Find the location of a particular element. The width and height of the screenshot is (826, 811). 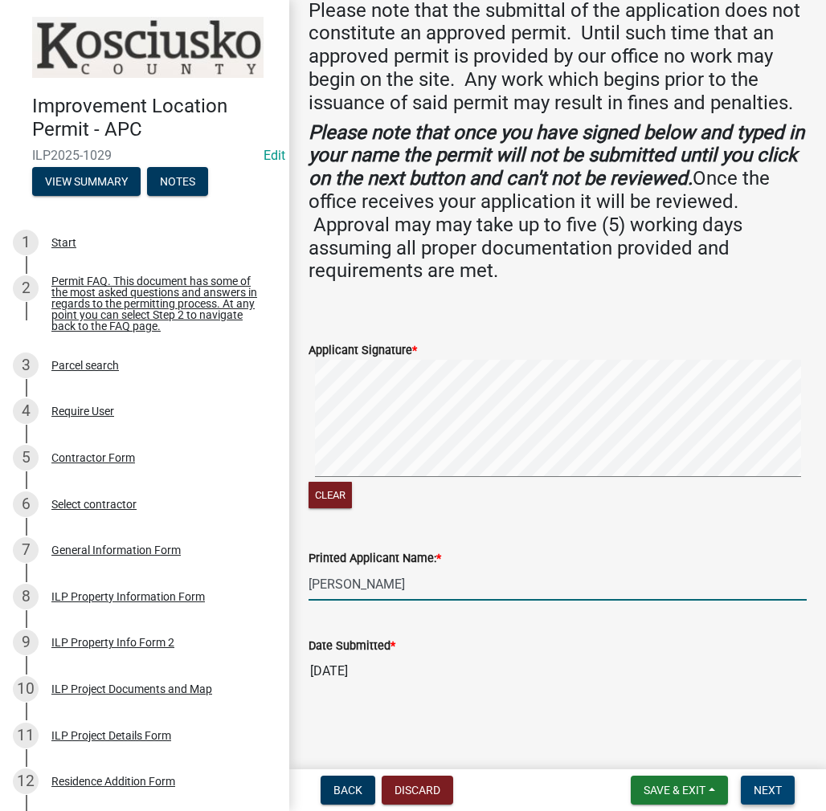

wm-modal-confirm: Notes is located at coordinates (177, 182).